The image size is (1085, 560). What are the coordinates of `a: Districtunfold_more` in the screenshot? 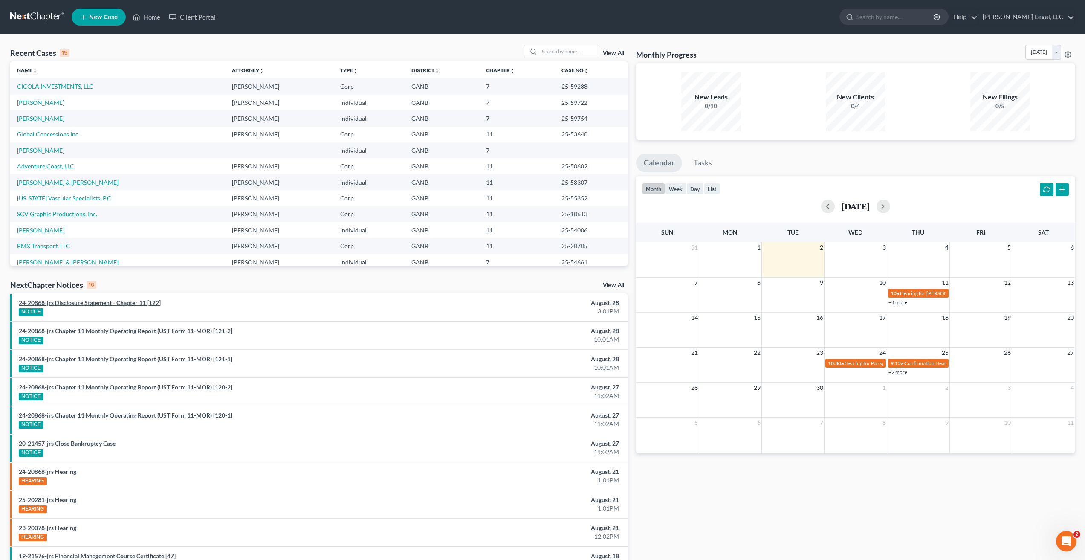 It's located at (426, 70).